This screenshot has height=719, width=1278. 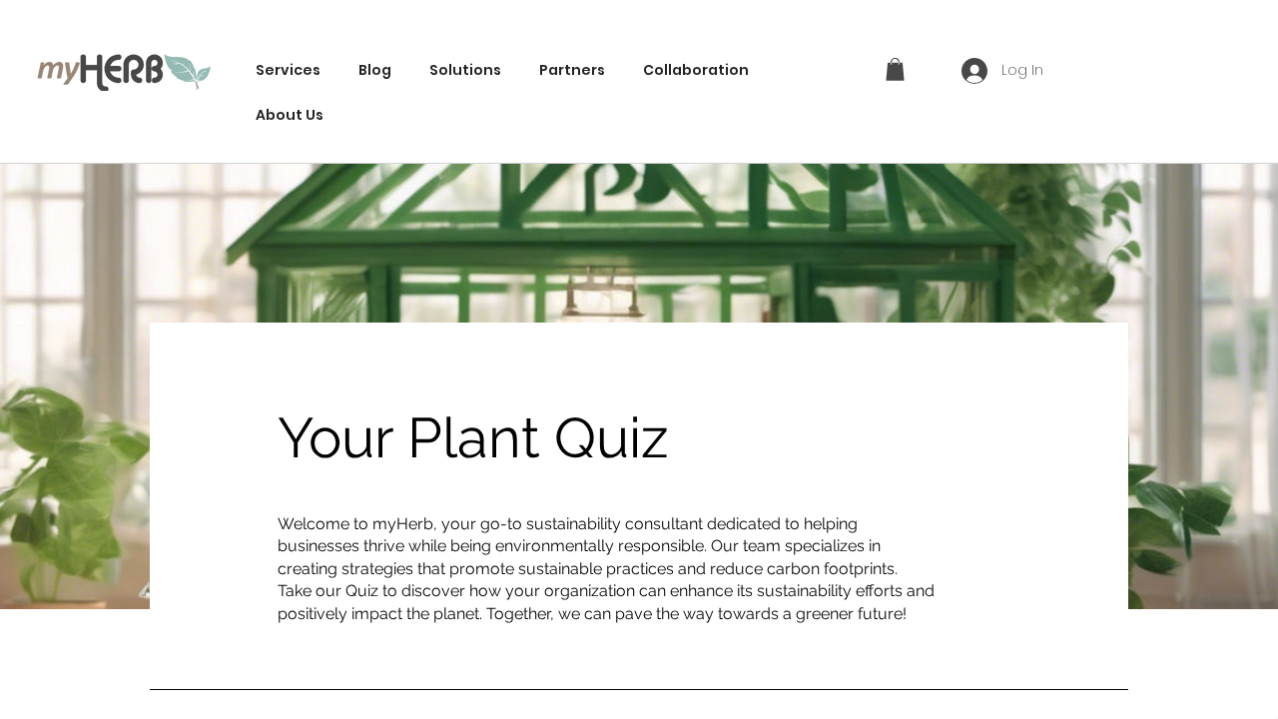 What do you see at coordinates (289, 115) in the screenshot?
I see `a: About Us` at bounding box center [289, 115].